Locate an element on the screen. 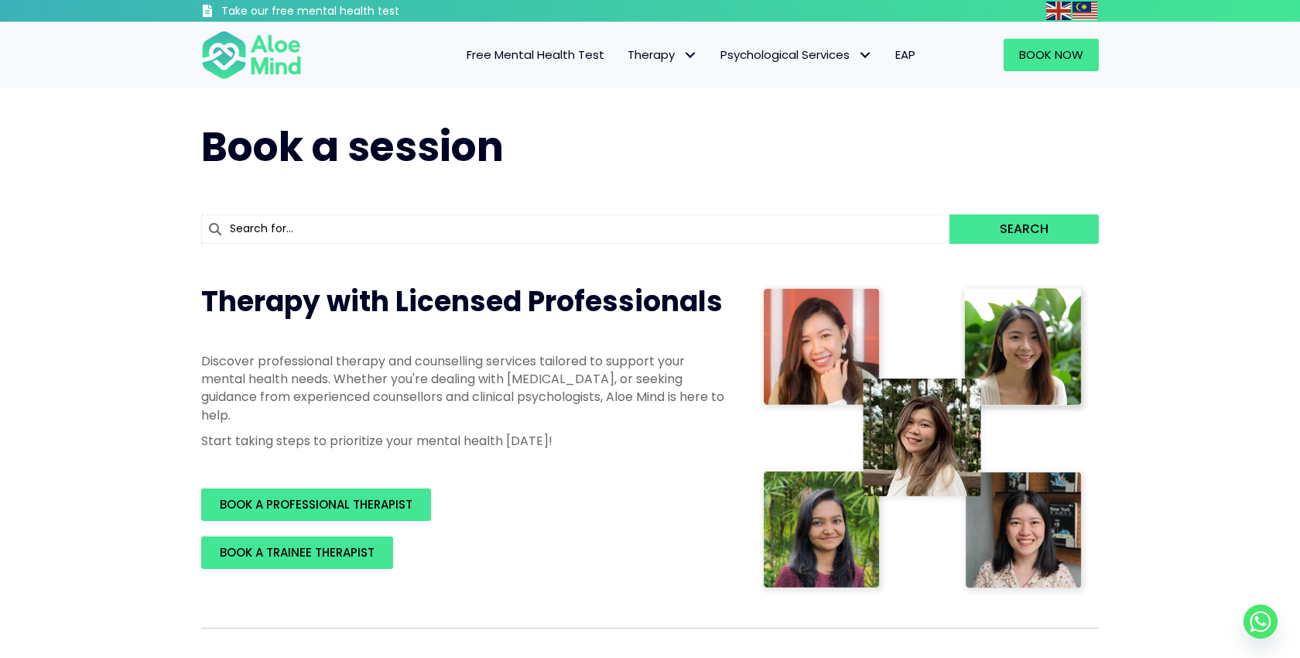 This screenshot has width=1300, height=658. span: Therapy with Licensed Professionals is located at coordinates (462, 301).